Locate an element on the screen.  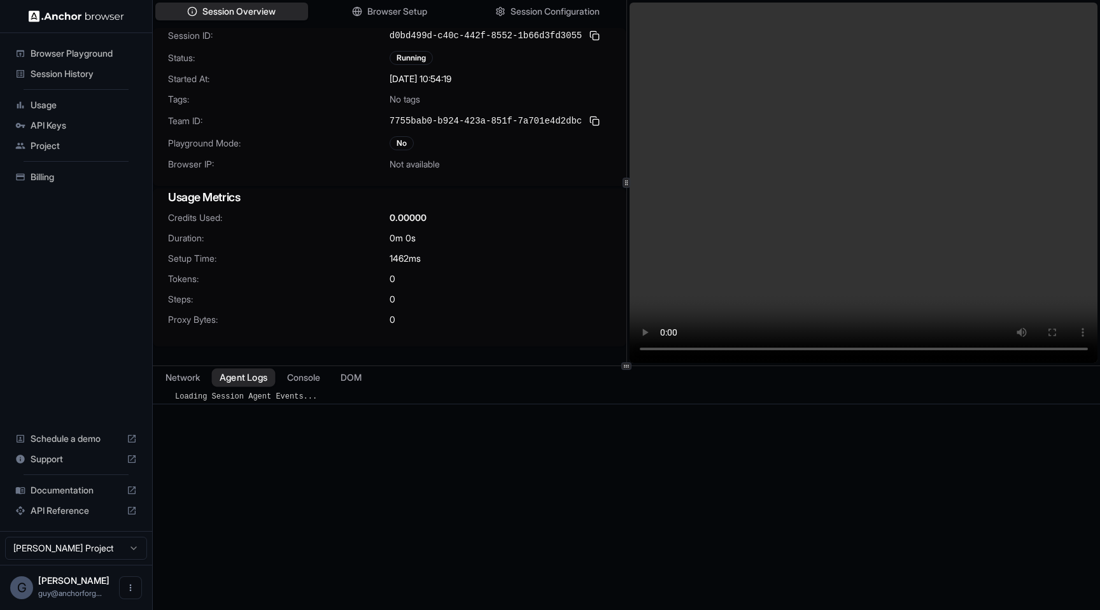
span: Session History is located at coordinates (83, 74).